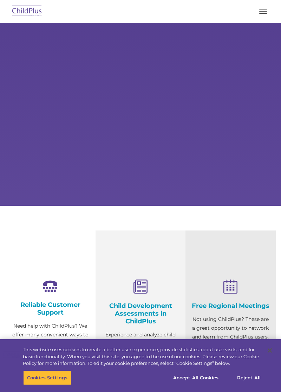 This screenshot has width=281, height=392. I want to click on button: Cookies Settings, so click(47, 377).